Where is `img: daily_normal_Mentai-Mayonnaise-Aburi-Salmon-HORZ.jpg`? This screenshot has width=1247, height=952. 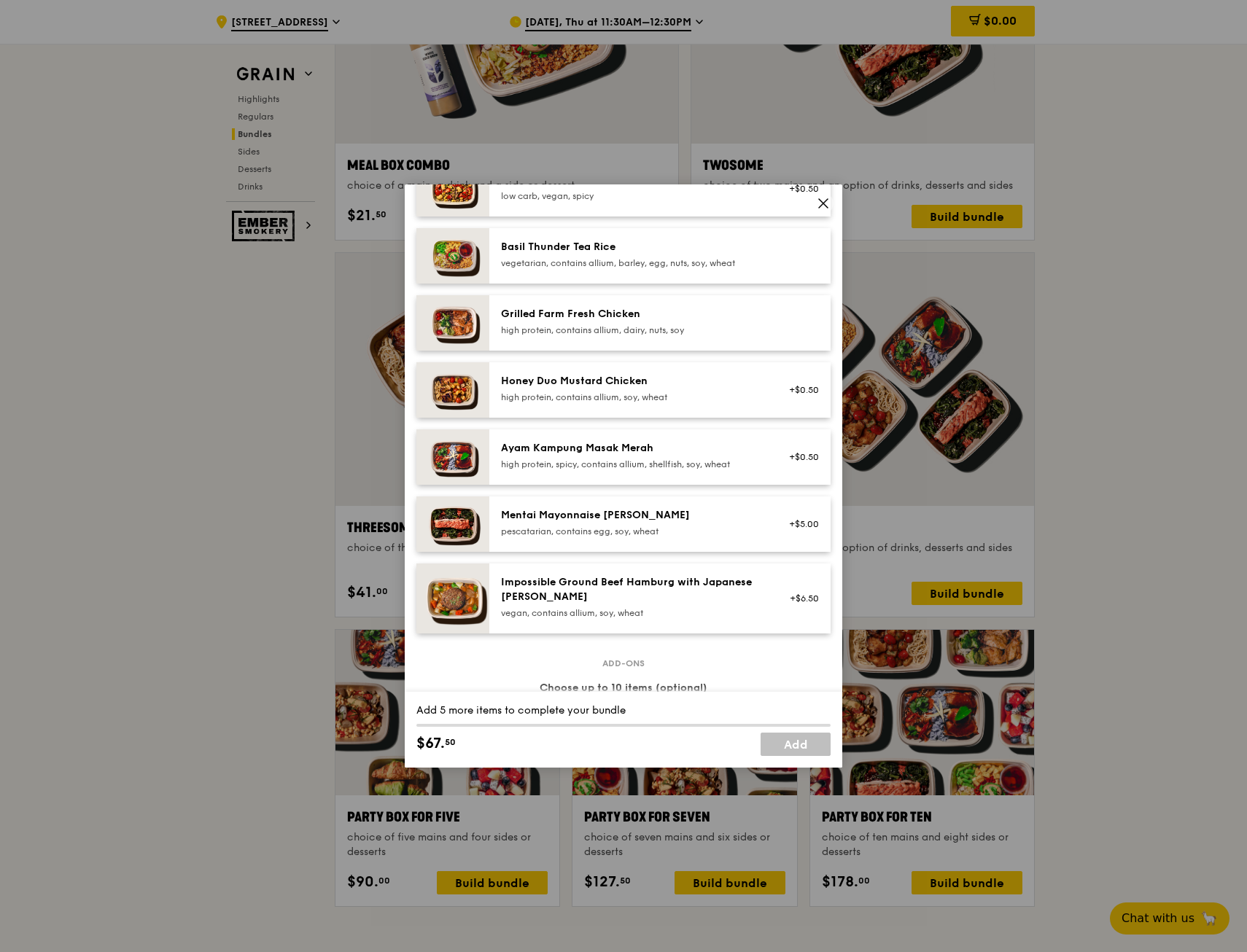
img: daily_normal_Mentai-Mayonnaise-Aburi-Salmon-HORZ.jpg is located at coordinates (453, 524).